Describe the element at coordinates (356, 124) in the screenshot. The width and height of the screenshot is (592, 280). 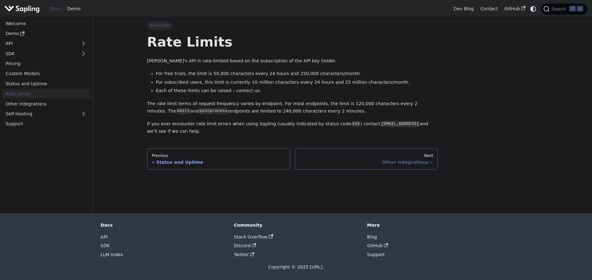
I see `code: 429` at that location.